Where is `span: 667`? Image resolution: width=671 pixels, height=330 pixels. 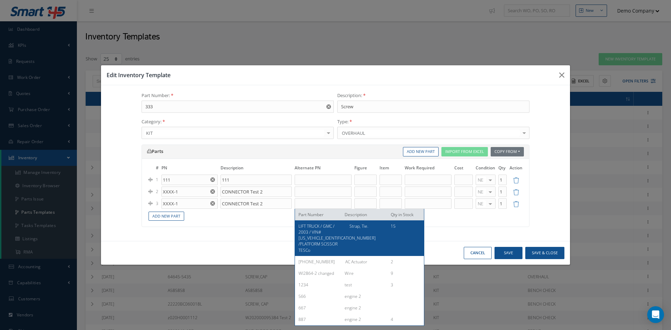 span: 667 is located at coordinates (302, 308).